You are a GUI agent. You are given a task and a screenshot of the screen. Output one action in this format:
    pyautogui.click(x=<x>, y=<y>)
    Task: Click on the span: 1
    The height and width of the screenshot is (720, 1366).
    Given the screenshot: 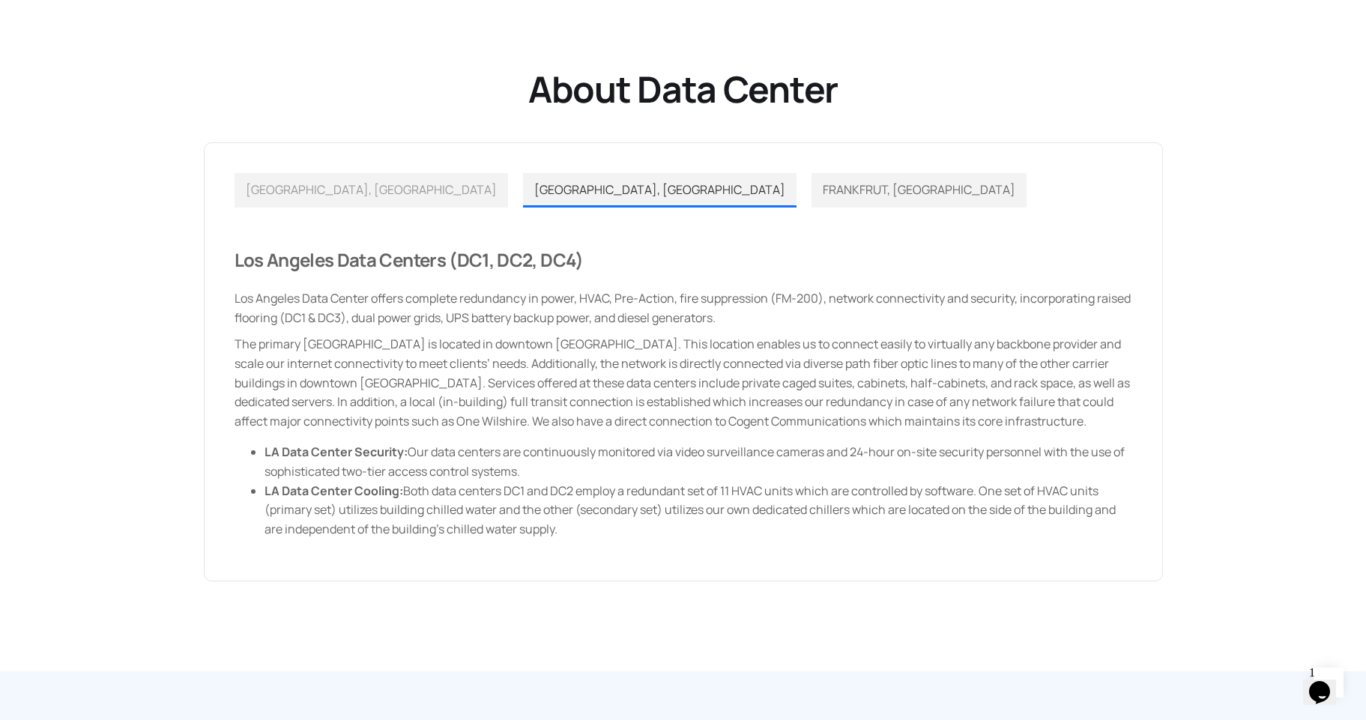 What is the action you would take?
    pyautogui.click(x=9, y=12)
    